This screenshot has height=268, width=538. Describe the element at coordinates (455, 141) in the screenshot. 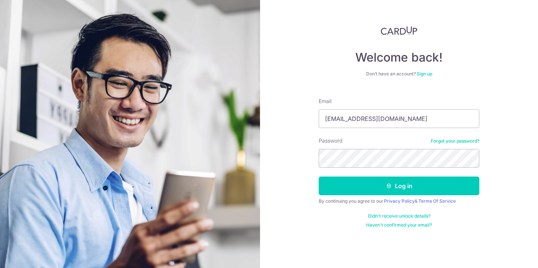

I see `a: Forgot your password?` at that location.